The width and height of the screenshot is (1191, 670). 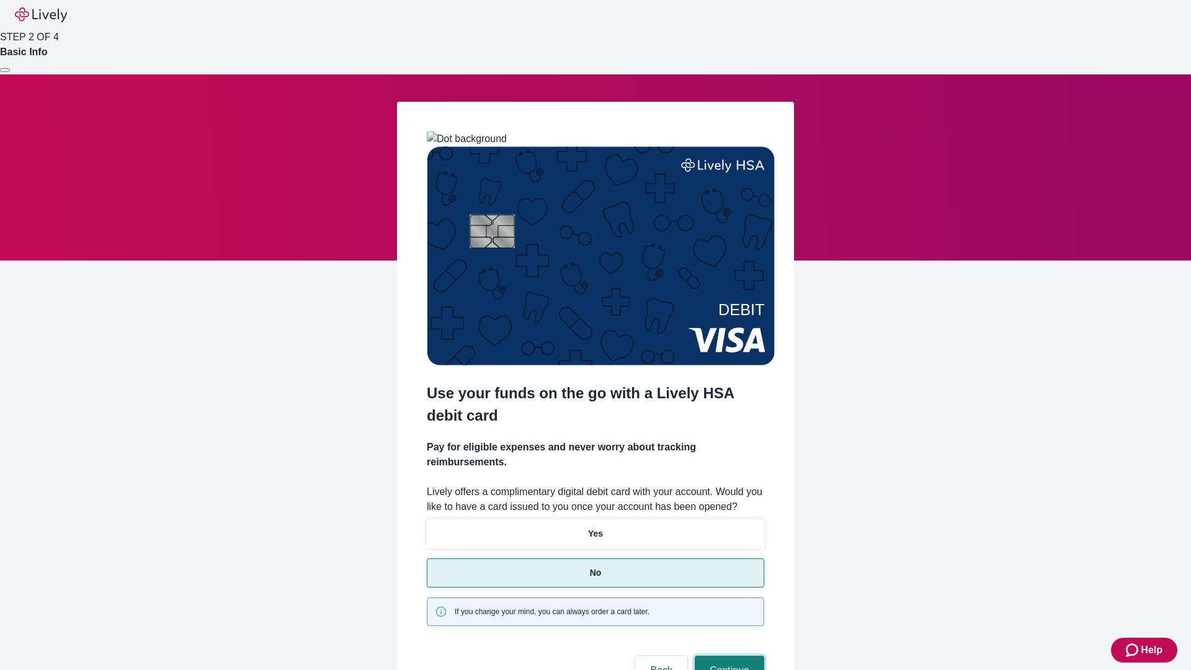 I want to click on p: No, so click(x=596, y=573).